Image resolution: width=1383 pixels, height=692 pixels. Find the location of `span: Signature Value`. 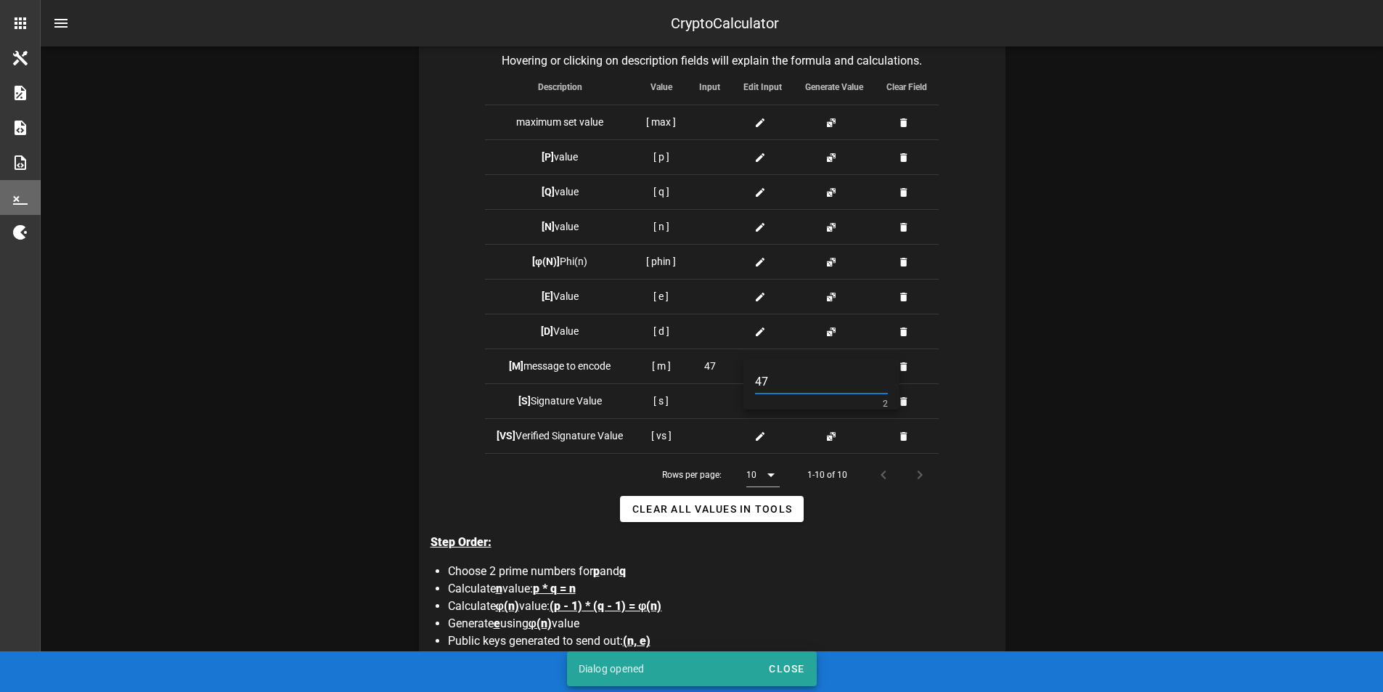

span: Signature Value is located at coordinates (560, 401).